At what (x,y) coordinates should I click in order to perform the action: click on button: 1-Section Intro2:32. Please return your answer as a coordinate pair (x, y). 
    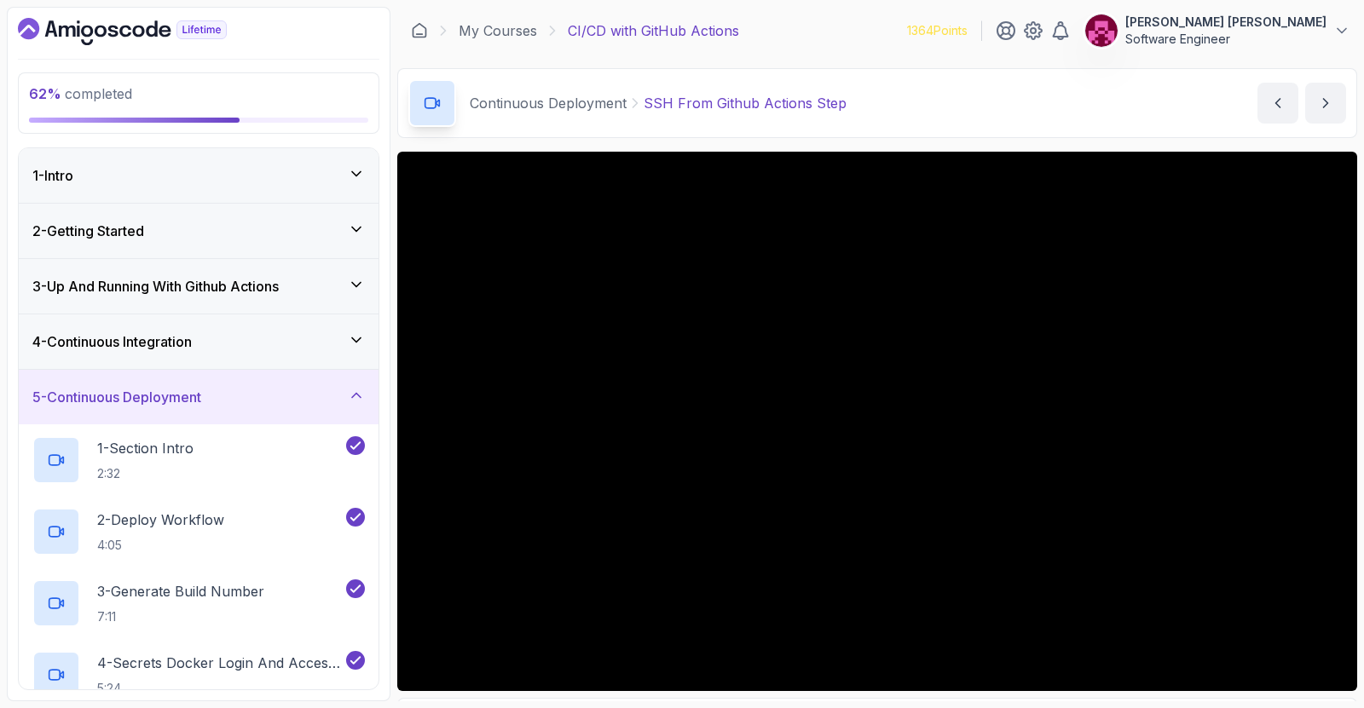
    Looking at the image, I should click on (199, 460).